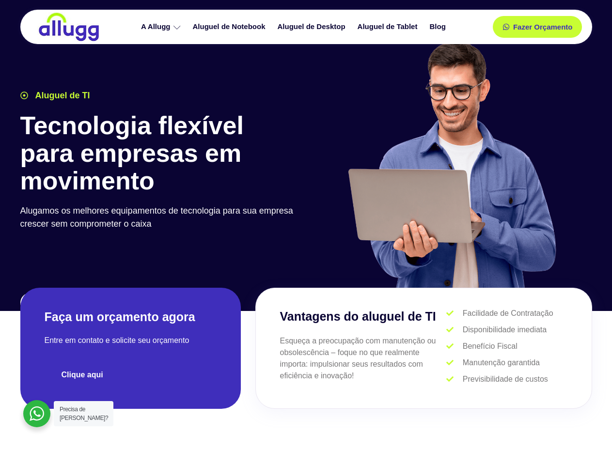  What do you see at coordinates (489, 346) in the screenshot?
I see `span: Benefício Fiscal` at bounding box center [489, 346].